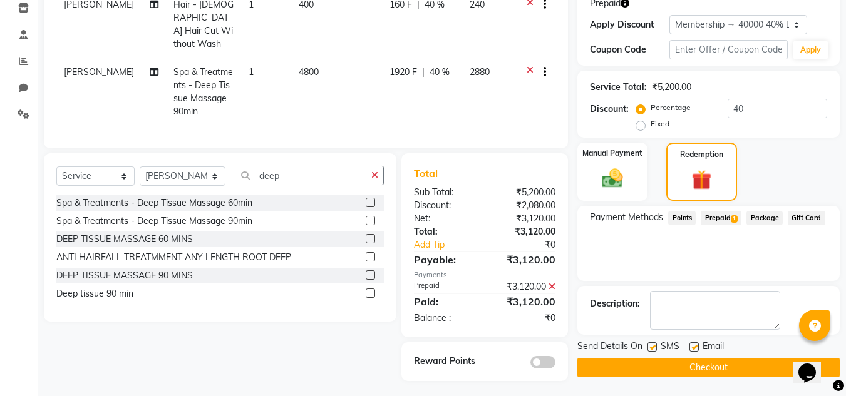  I want to click on span: 1920 F, so click(403, 72).